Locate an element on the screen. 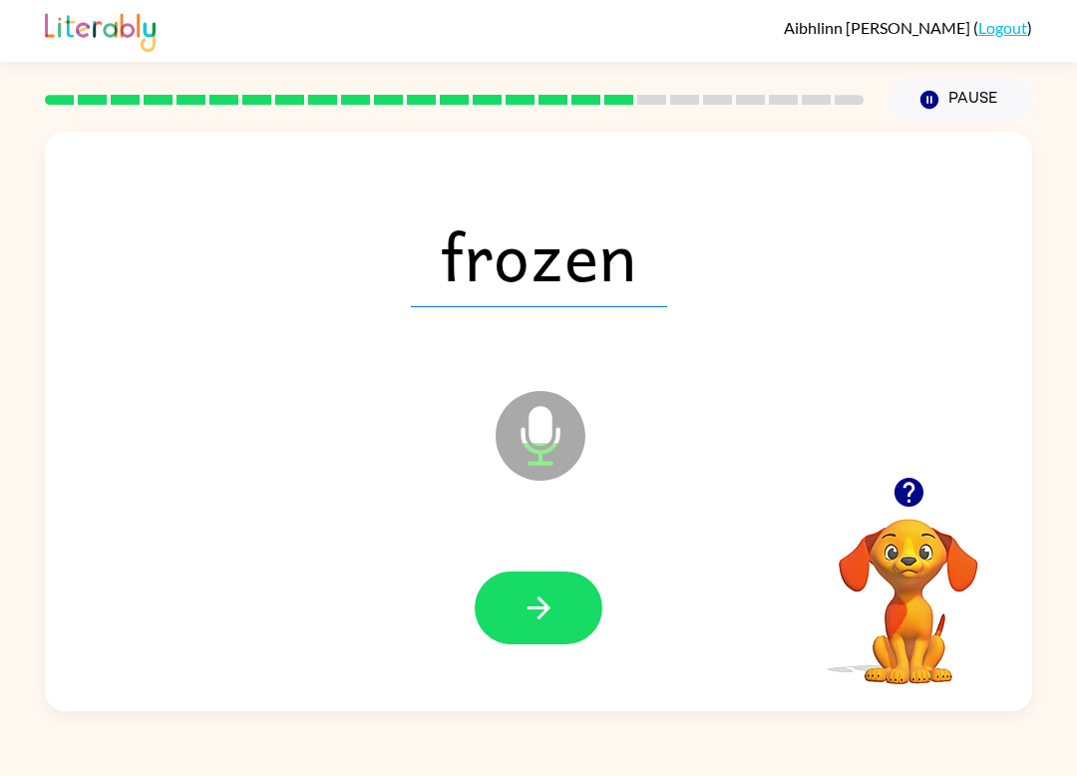  button: Pause is located at coordinates (959, 100).